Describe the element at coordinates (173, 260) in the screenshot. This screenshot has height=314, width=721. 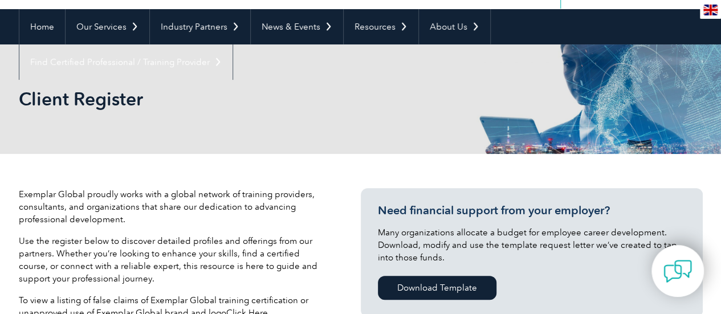
I see `p: Use the register below to discover detailed profiles and offerings from our partners. Whether you...` at that location.